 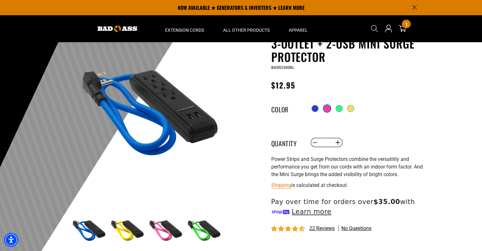 What do you see at coordinates (185, 30) in the screenshot?
I see `span: Extension Cords` at bounding box center [185, 30].